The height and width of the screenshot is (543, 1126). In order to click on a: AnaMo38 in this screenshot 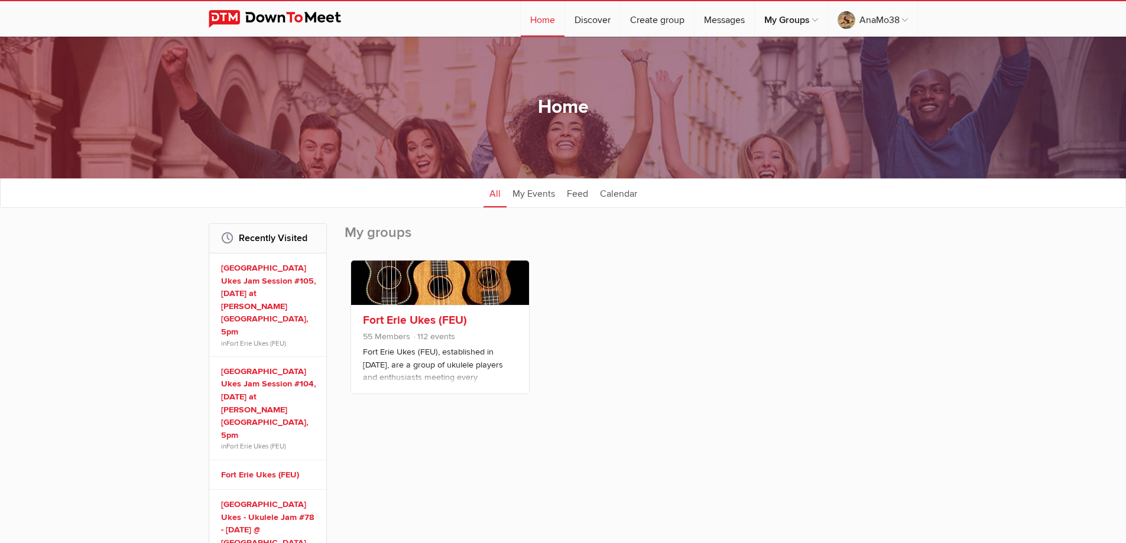, I will do `click(872, 19)`.